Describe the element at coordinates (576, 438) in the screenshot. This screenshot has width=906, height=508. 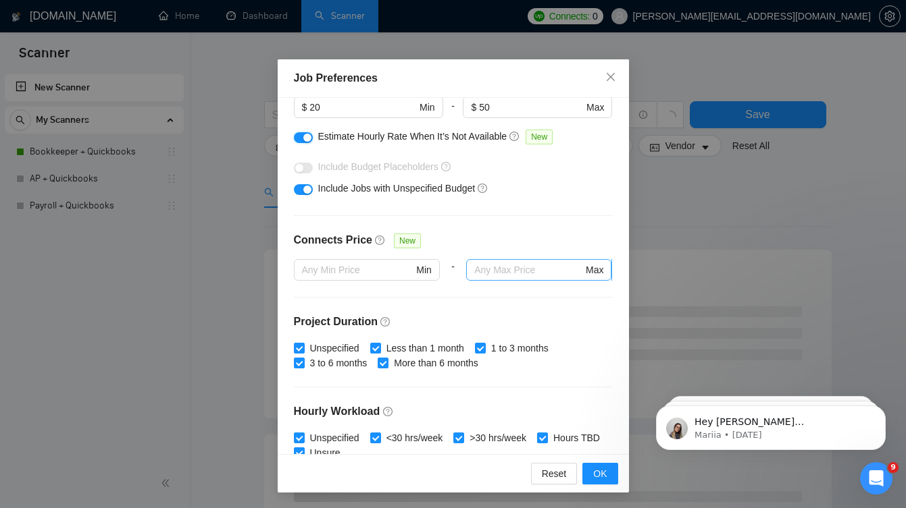
I see `span: Hours TBD` at that location.